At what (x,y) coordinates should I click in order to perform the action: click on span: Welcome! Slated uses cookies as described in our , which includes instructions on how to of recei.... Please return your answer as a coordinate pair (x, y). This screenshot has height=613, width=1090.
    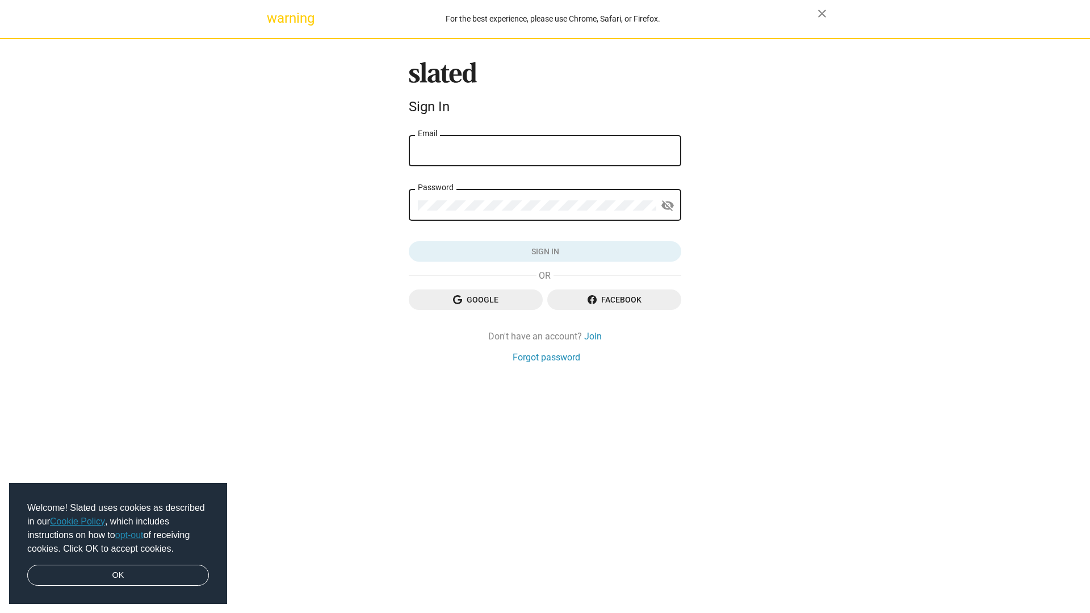
    Looking at the image, I should click on (118, 529).